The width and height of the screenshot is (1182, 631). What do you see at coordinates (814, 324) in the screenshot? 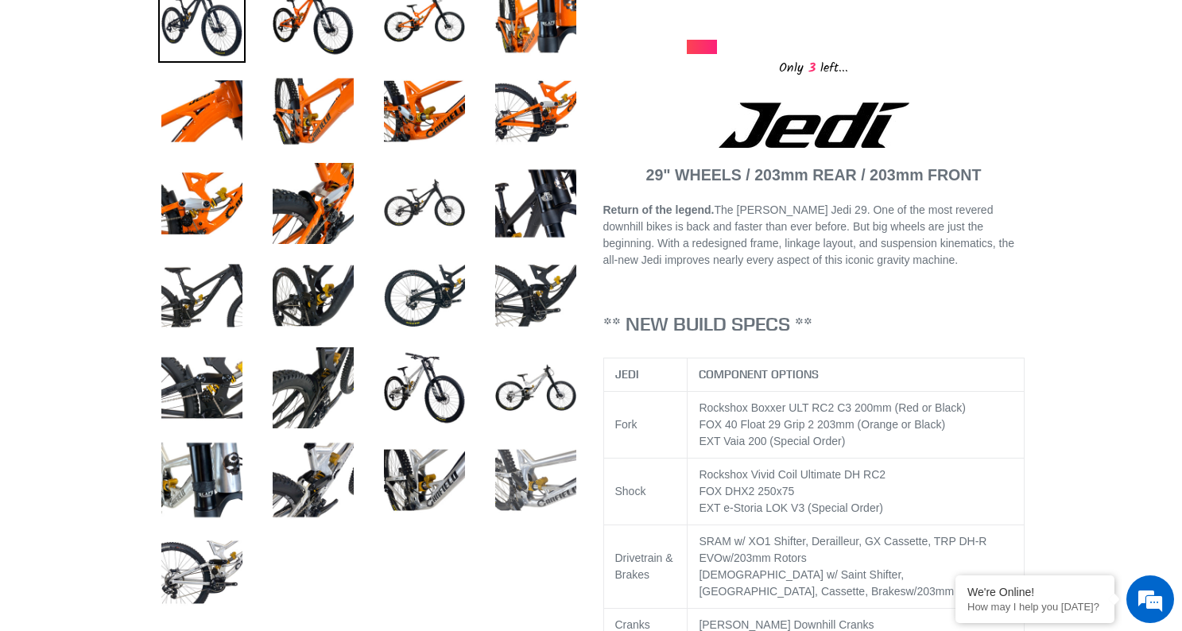
I see `h3: ** NEW BUILD SPECS **` at bounding box center [814, 324].